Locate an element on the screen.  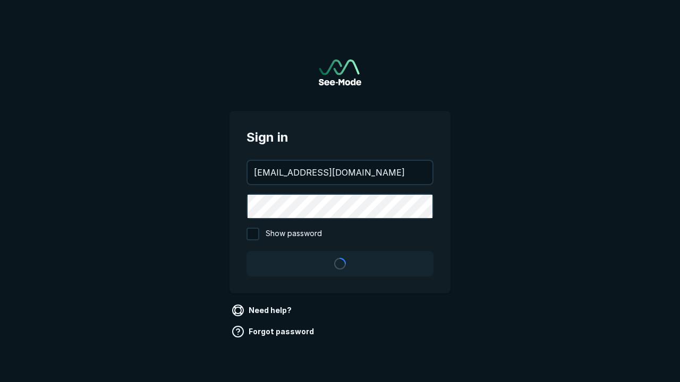
input: your@email.com is located at coordinates (340, 173).